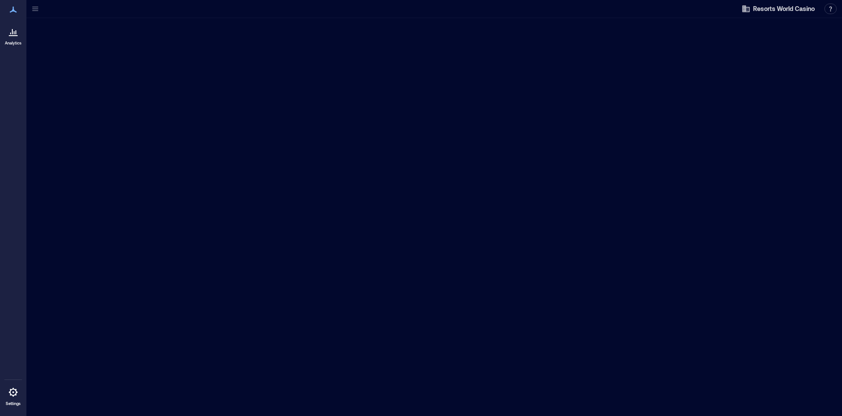 The height and width of the screenshot is (416, 842). What do you see at coordinates (778, 9) in the screenshot?
I see `button: Resorts World Casino` at bounding box center [778, 9].